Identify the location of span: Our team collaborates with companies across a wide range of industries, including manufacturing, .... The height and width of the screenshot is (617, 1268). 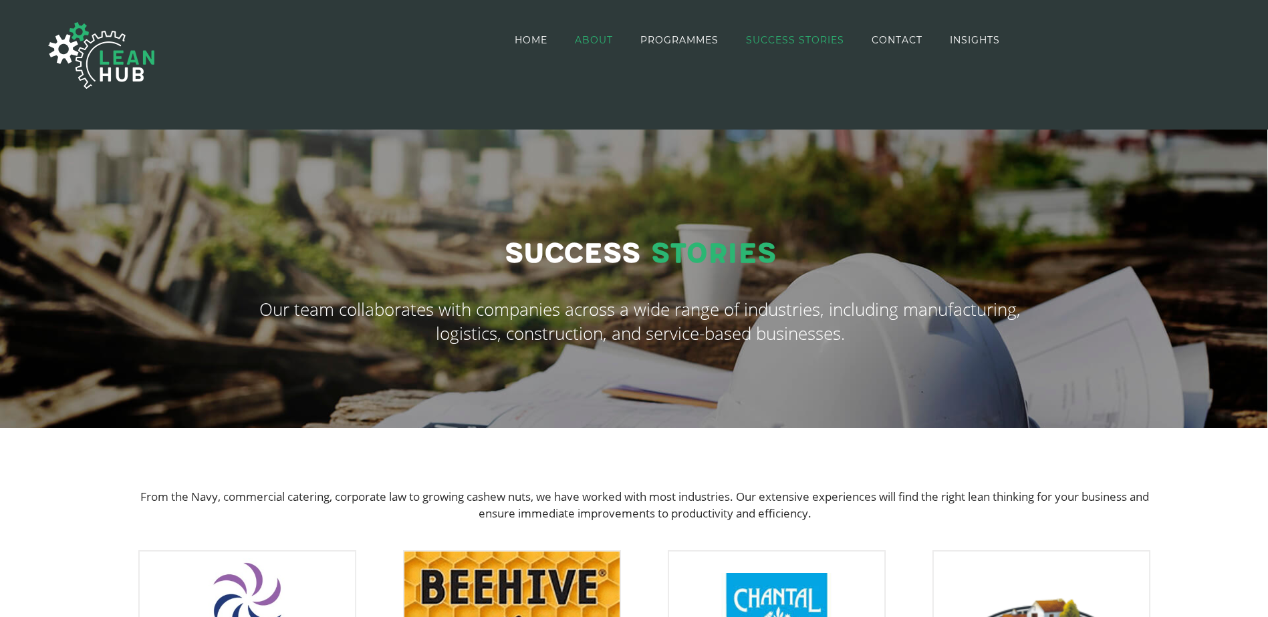
(640, 321).